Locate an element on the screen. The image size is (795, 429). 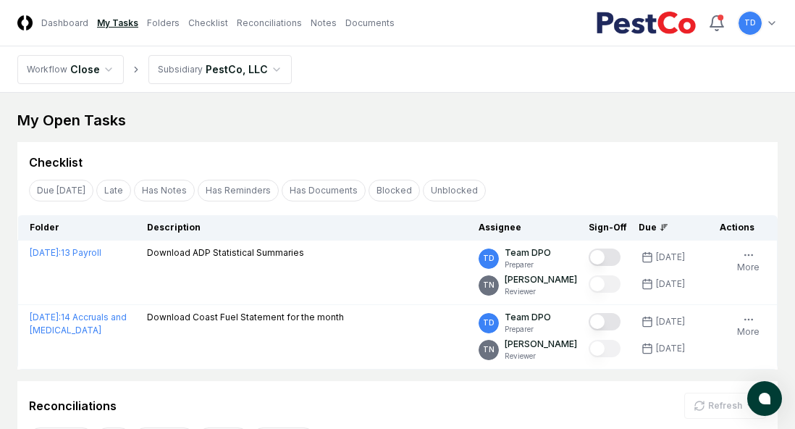
button: Due Today is located at coordinates (61, 191).